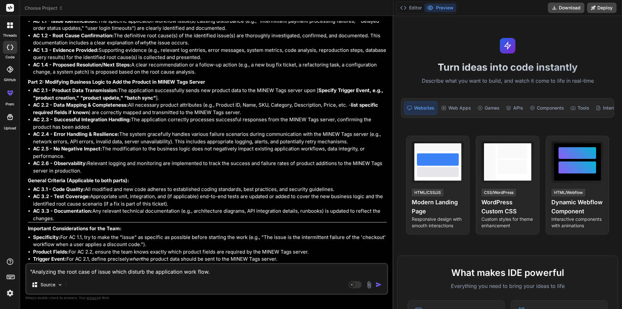 The image size is (622, 309). What do you see at coordinates (10, 80) in the screenshot?
I see `label: GitHub` at bounding box center [10, 80].